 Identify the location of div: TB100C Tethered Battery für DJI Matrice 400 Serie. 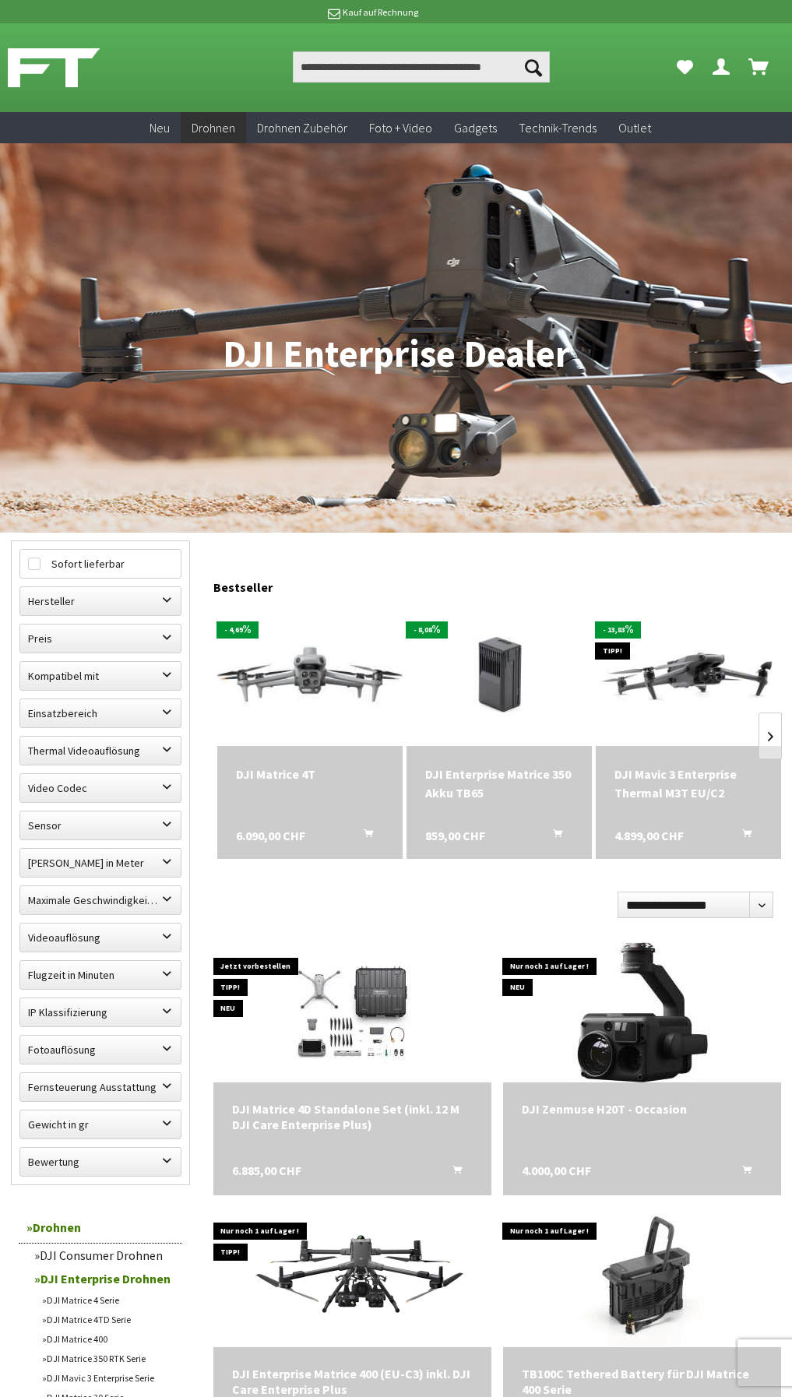
(642, 1382).